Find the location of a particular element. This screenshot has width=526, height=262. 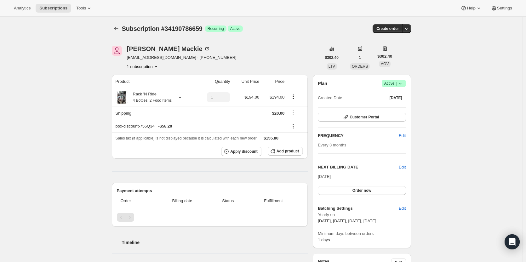

h2: Plan is located at coordinates (323, 83).